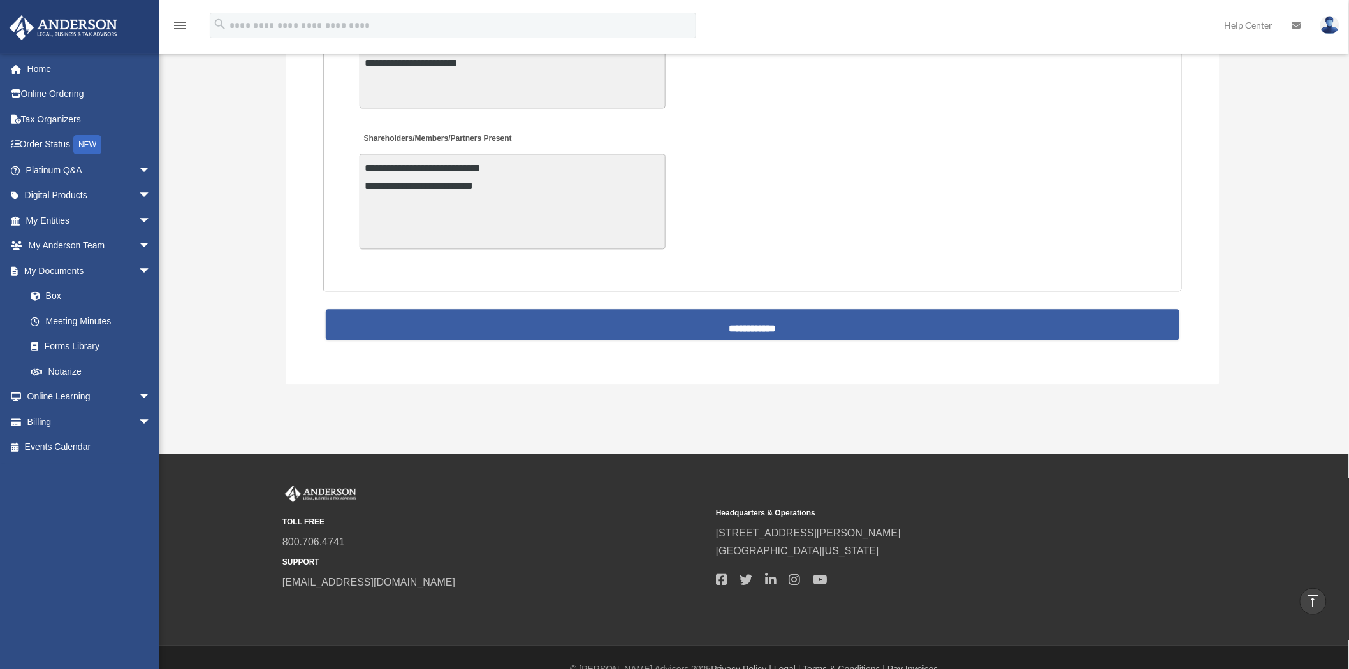  What do you see at coordinates (89, 69) in the screenshot?
I see `a: Home` at bounding box center [89, 69].